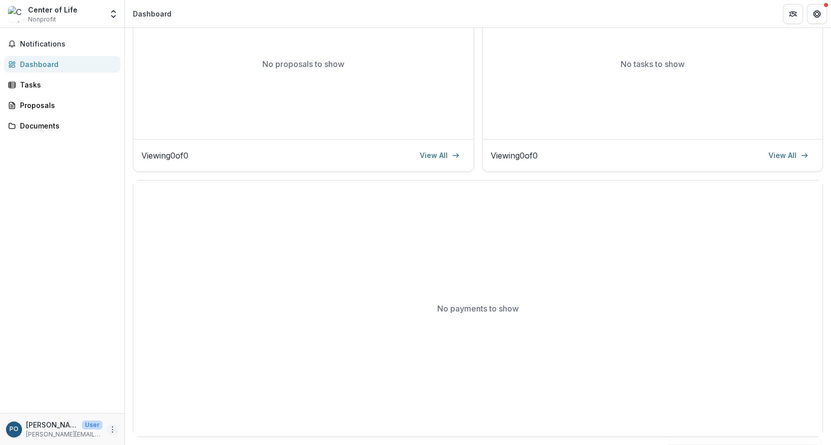  What do you see at coordinates (817, 14) in the screenshot?
I see `button: Get Help` at bounding box center [817, 14].